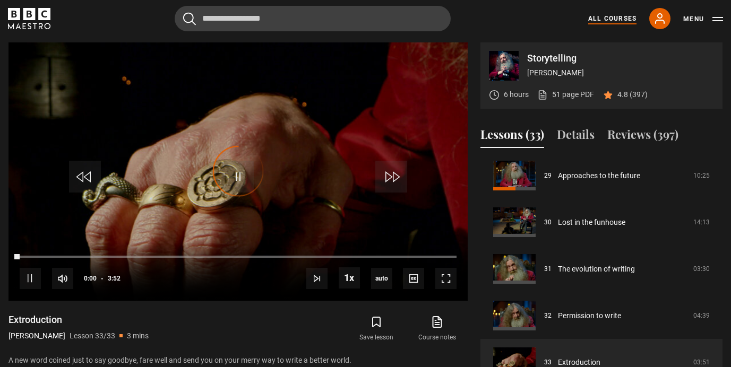  I want to click on a: Approaches to the future, so click(599, 176).